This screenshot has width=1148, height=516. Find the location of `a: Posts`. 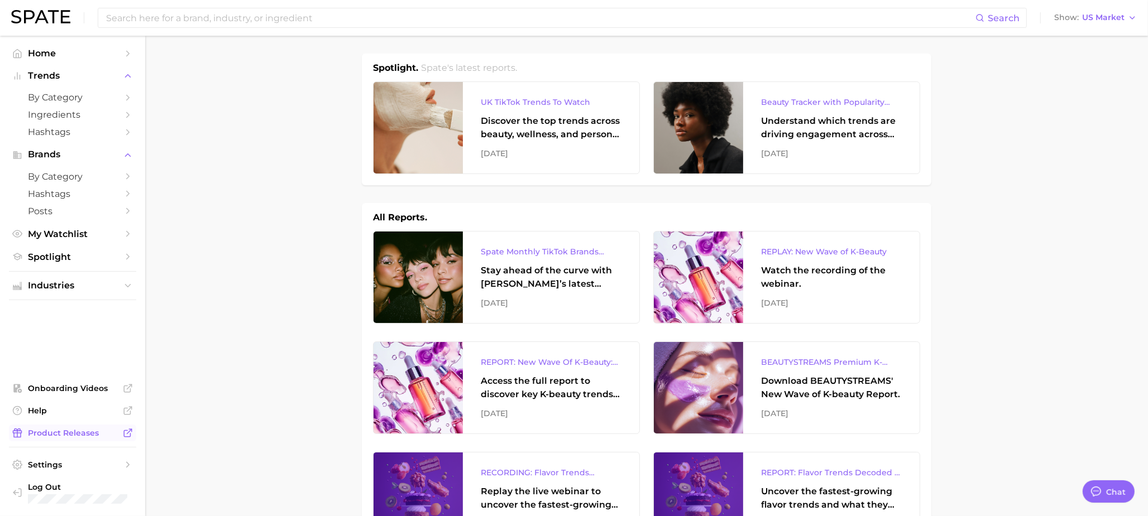

a: Posts is located at coordinates (73, 211).